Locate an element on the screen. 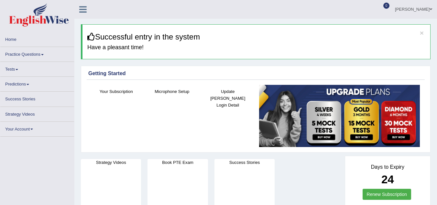 This screenshot has width=437, height=205. h3: Successful entry in the system is located at coordinates (256, 37).